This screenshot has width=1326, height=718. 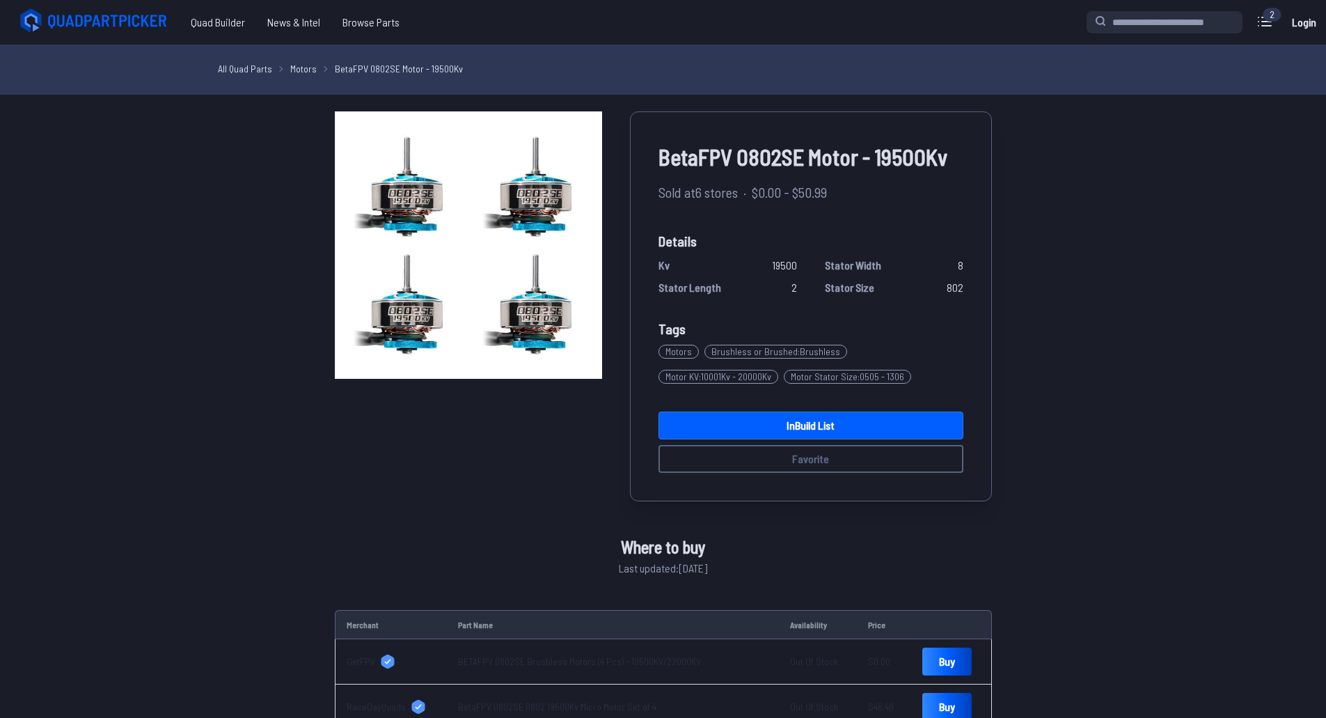 What do you see at coordinates (391, 707) in the screenshot?
I see `a: RaceDayQuads` at bounding box center [391, 707].